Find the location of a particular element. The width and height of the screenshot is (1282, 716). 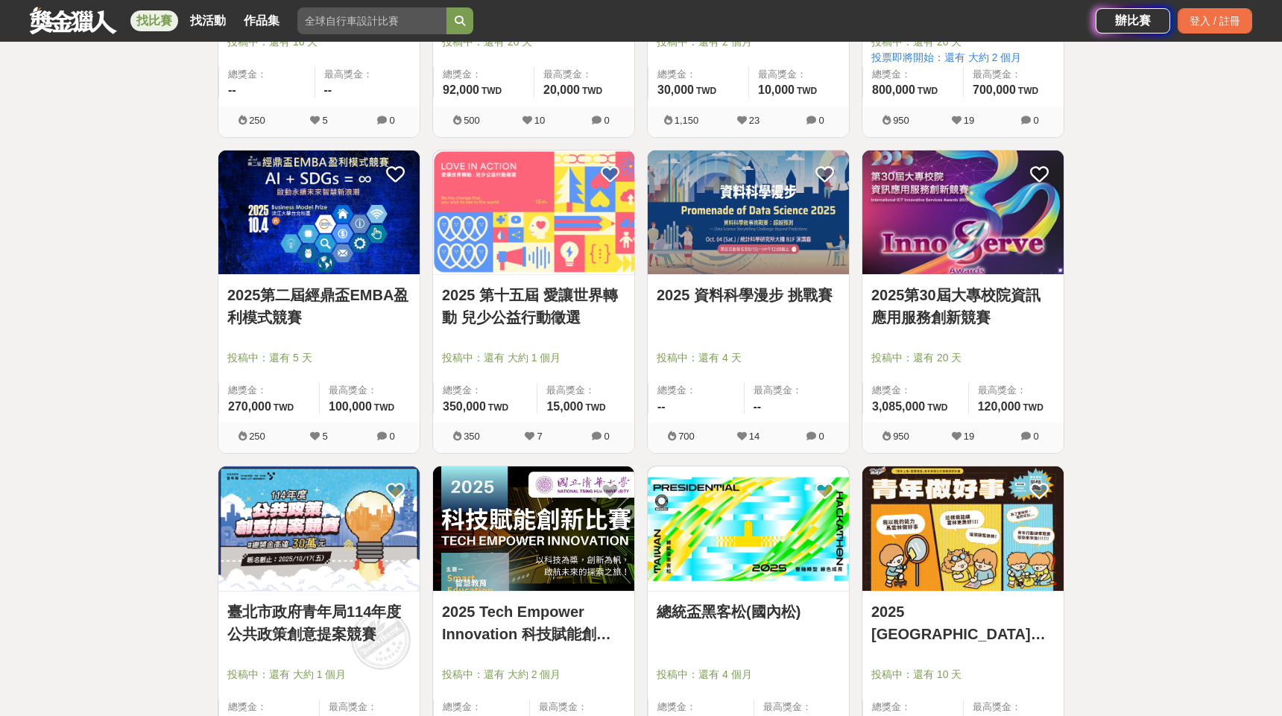

span: 3,085,000 is located at coordinates (898, 406).